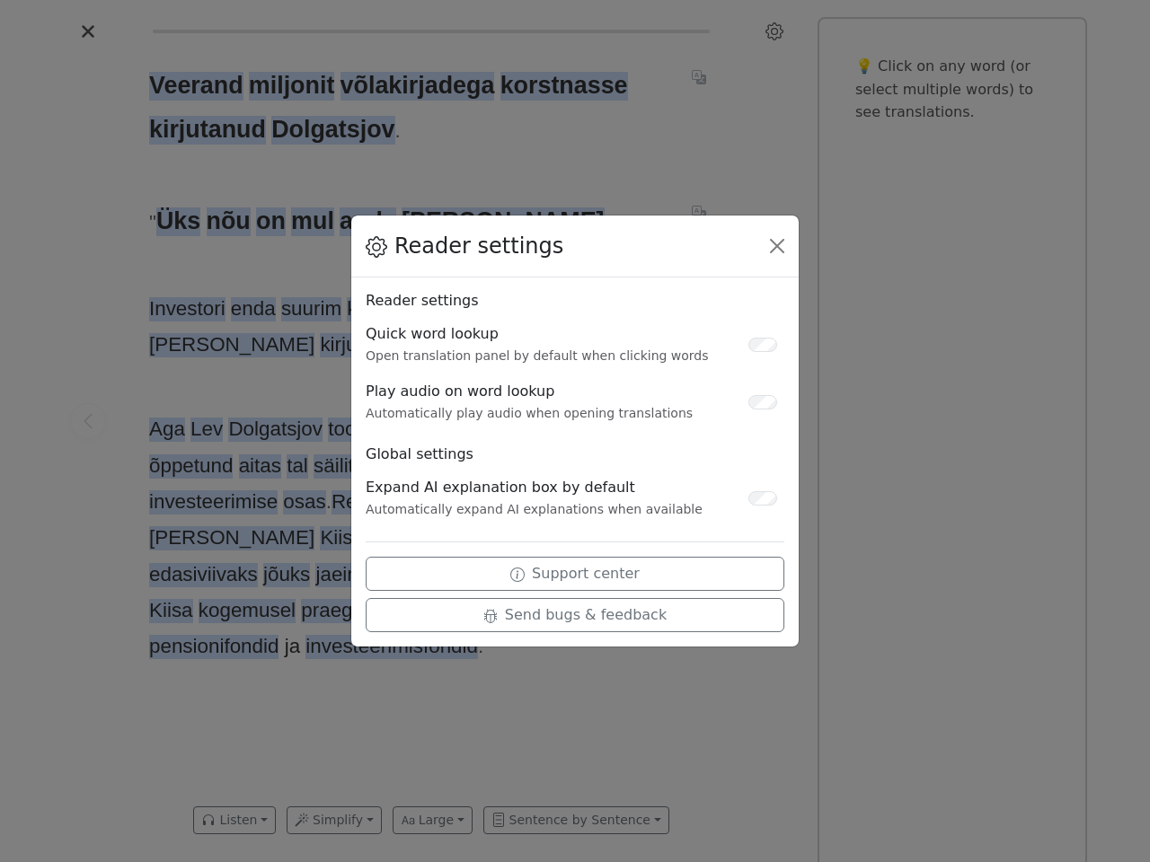  Describe the element at coordinates (575, 615) in the screenshot. I see `button: Send bugs & feedback` at that location.